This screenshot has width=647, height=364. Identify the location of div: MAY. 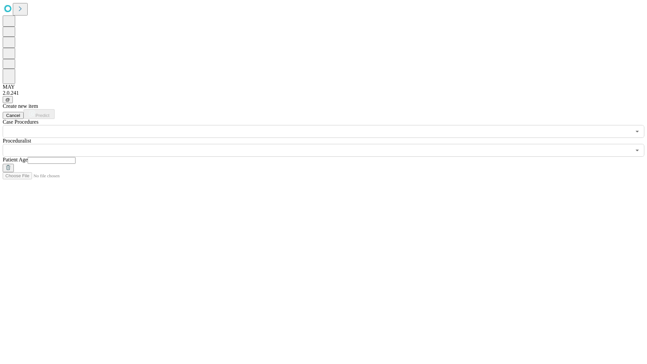
(323, 87).